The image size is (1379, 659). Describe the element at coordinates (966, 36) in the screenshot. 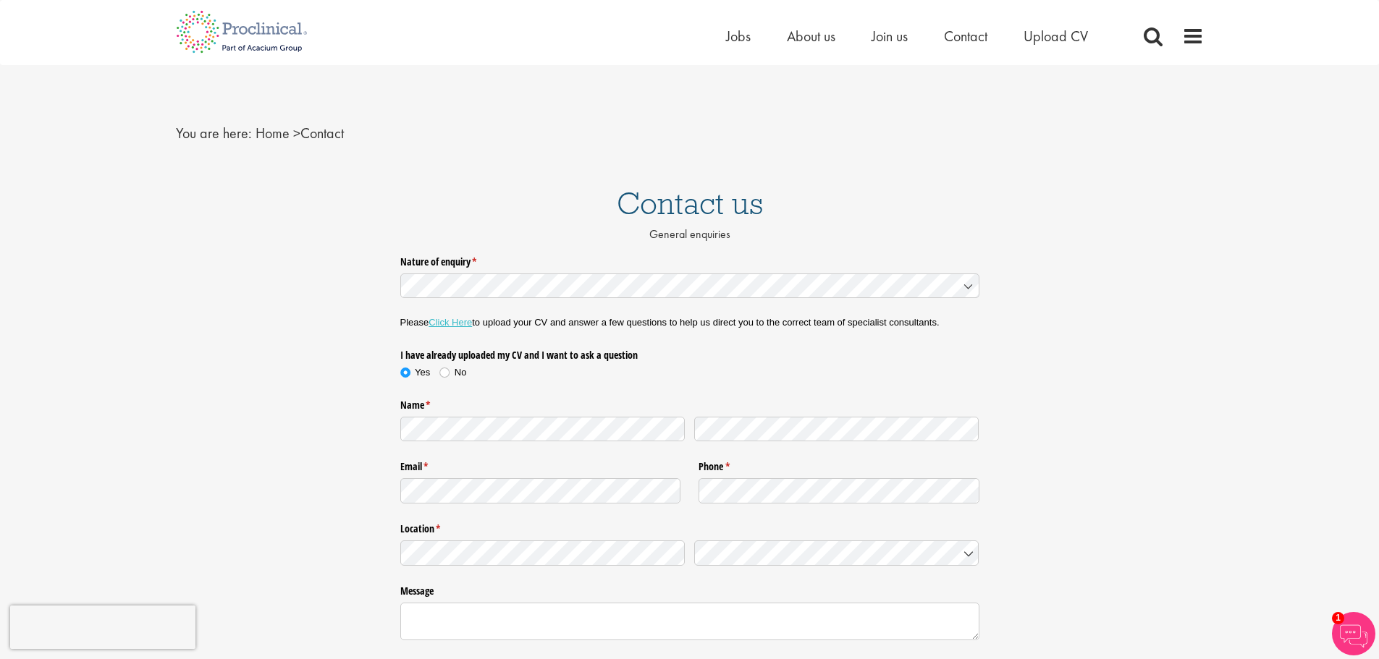

I see `a: Contact` at that location.